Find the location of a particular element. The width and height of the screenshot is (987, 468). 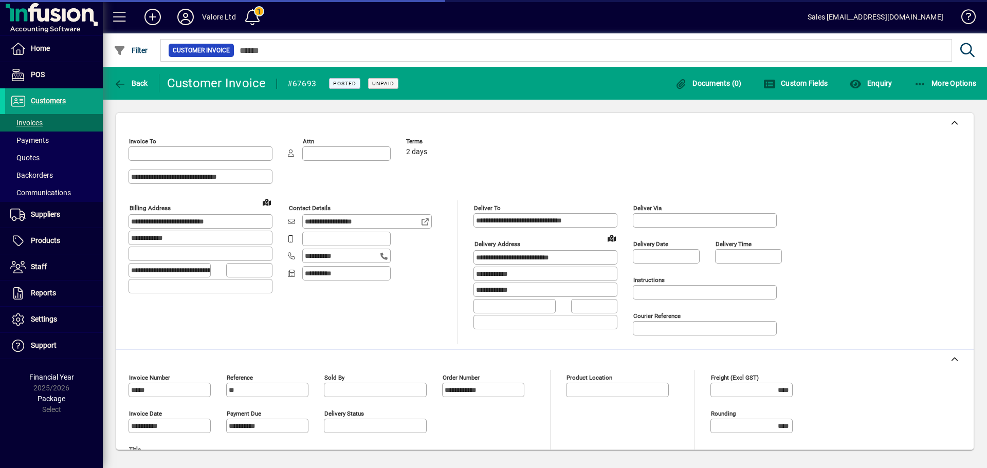

span: Suppliers is located at coordinates (45, 214).